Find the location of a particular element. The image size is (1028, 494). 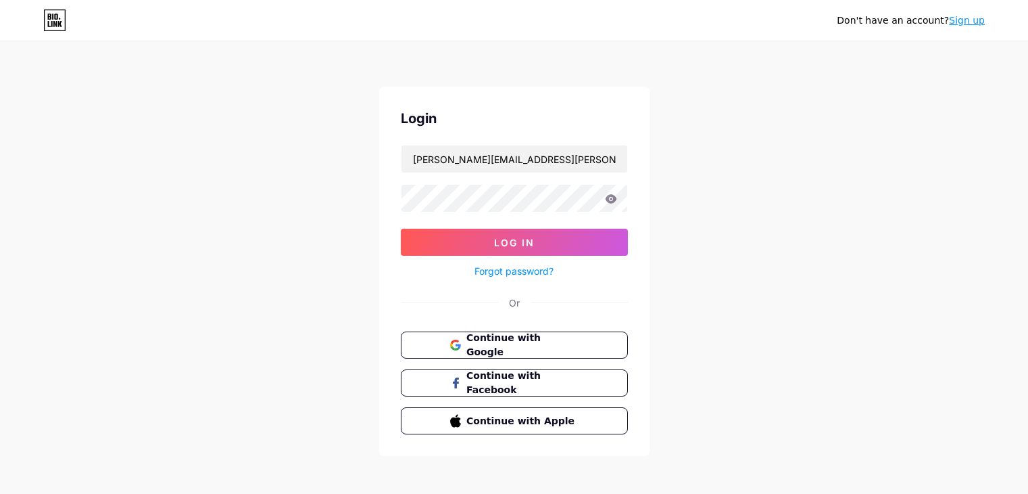

button: Log In is located at coordinates (515, 242).